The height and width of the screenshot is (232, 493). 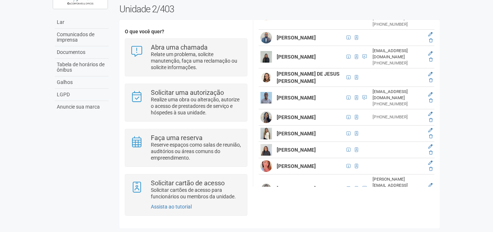 I want to click on a: Tabela de horários de ônibus, so click(x=82, y=67).